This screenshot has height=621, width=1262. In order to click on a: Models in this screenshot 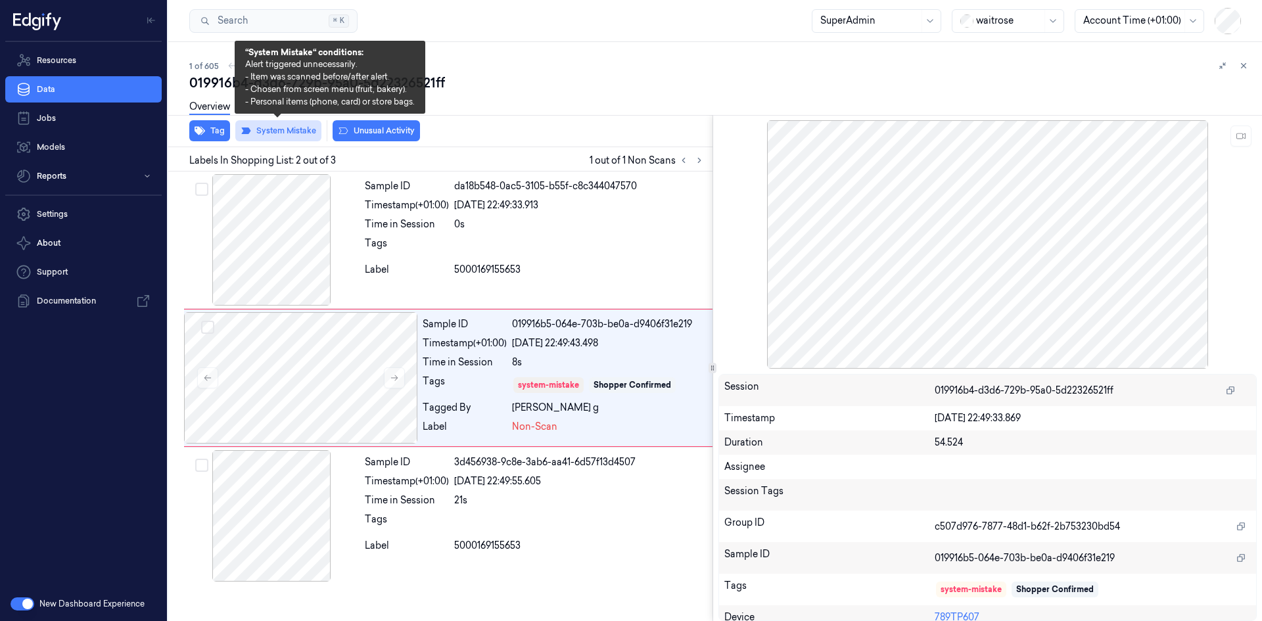, I will do `click(83, 147)`.